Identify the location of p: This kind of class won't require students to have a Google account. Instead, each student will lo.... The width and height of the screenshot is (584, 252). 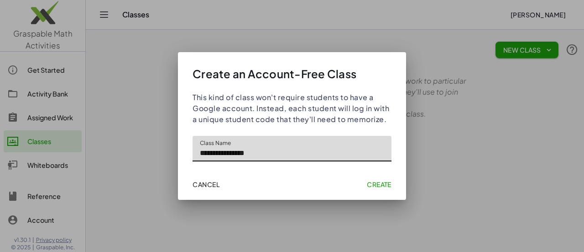
(292, 108).